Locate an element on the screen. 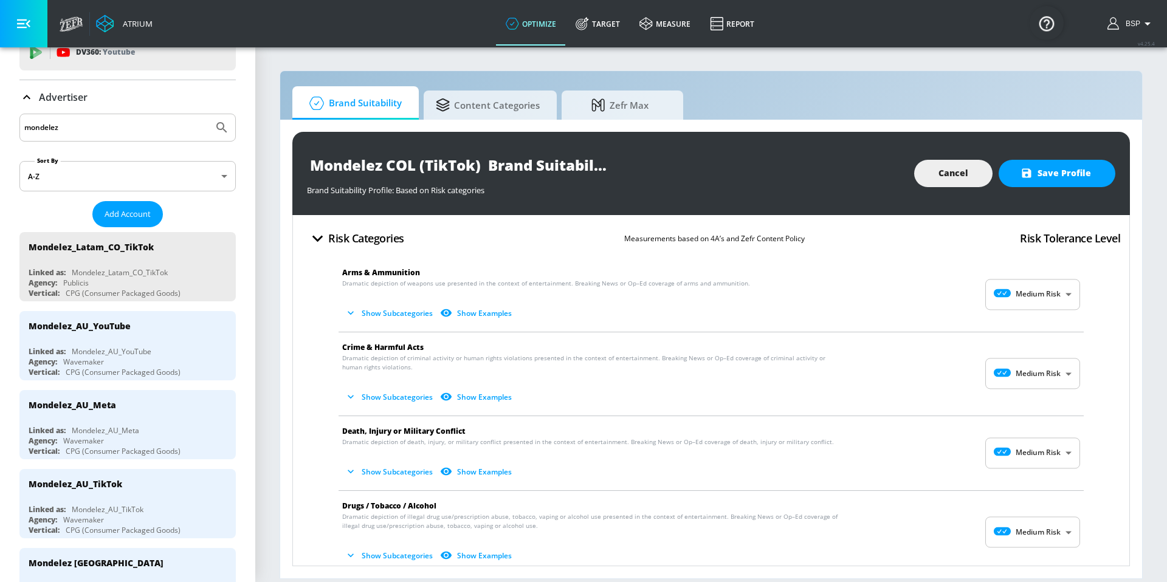 Image resolution: width=1167 pixels, height=582 pixels. input: Search by name is located at coordinates (116, 128).